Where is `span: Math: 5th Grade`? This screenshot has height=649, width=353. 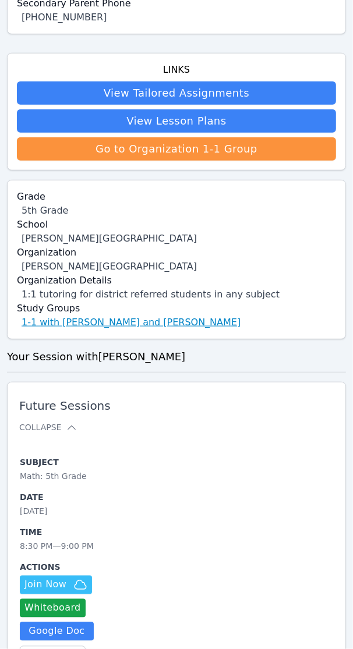
span: Math: 5th Grade is located at coordinates (56, 477).